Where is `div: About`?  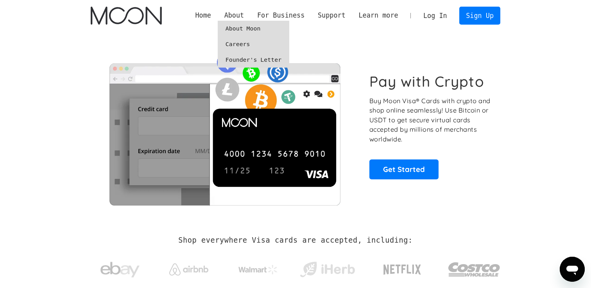
div: About is located at coordinates (234, 15).